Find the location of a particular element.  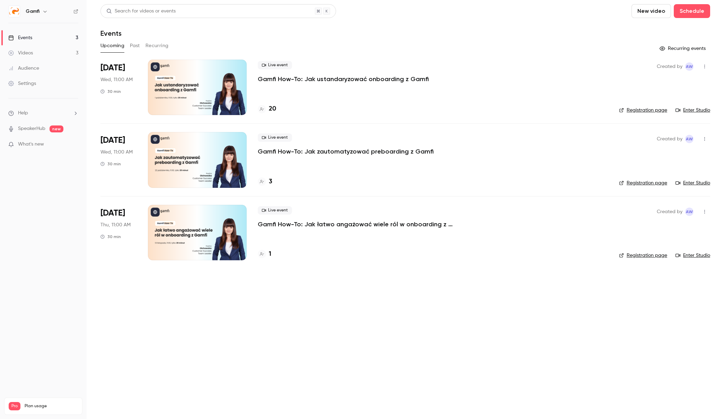

button: Recurring events is located at coordinates (683, 48).